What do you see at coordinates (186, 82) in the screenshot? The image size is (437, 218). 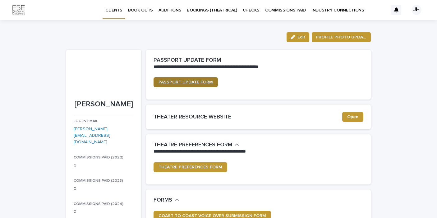 I see `a: PASSPORT UPDATE FORM` at bounding box center [186, 82].